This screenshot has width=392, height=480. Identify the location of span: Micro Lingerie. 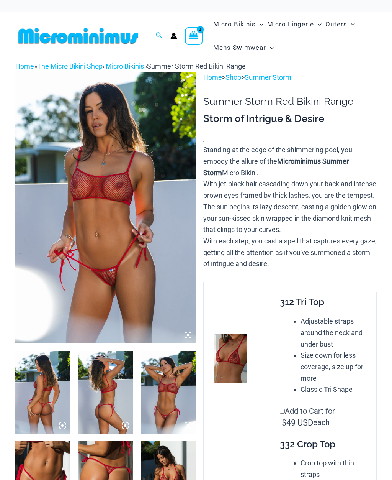
(291, 24).